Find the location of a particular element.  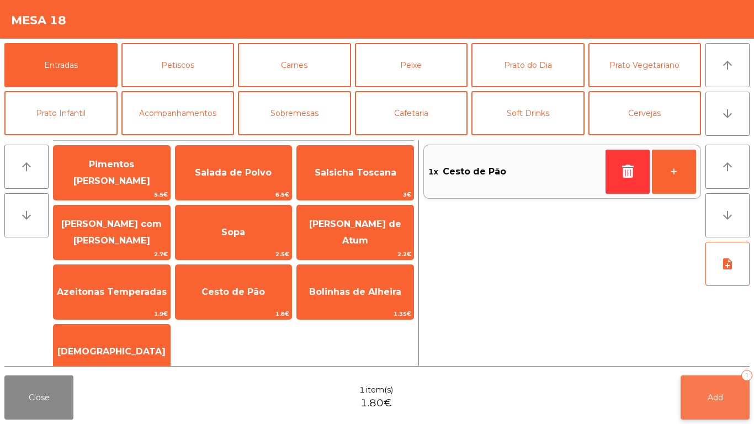

span: 5.5€ is located at coordinates (111, 194).